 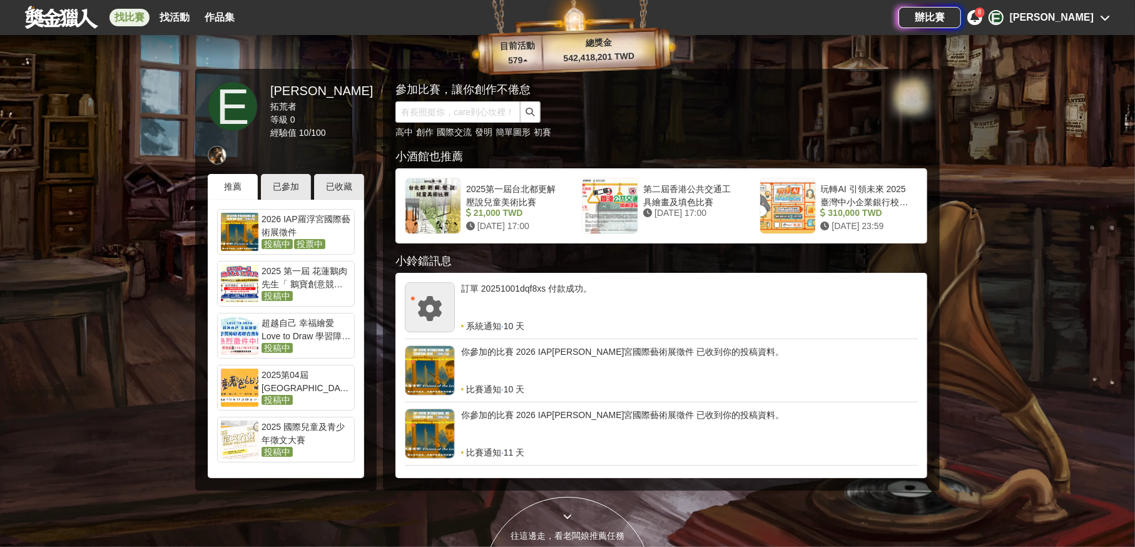 I want to click on span: 等級, so click(x=279, y=120).